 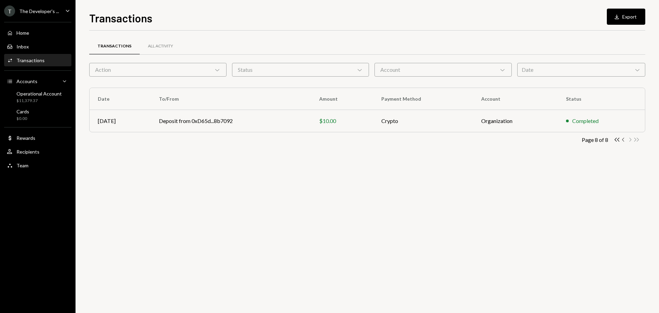 What do you see at coordinates (160, 46) in the screenshot?
I see `div: All Activity` at bounding box center [160, 46].